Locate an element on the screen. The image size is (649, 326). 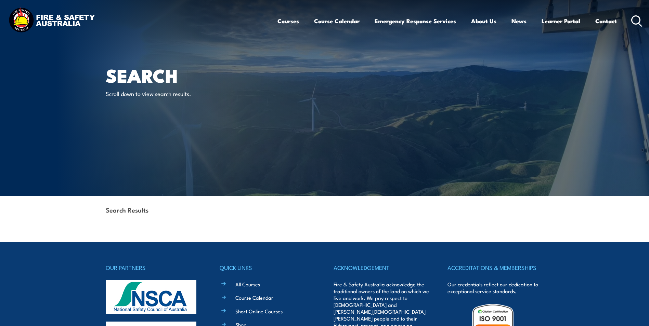
a: Short Online Courses is located at coordinates (259, 311).